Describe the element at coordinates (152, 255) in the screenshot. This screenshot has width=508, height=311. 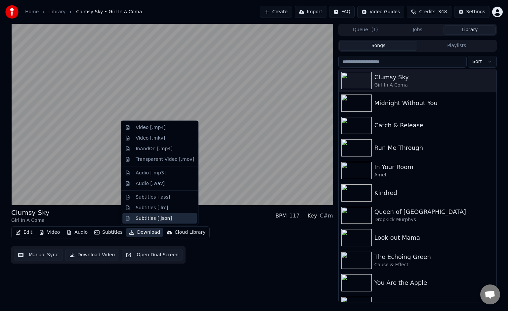
I see `button: Open Dual Screen` at that location.